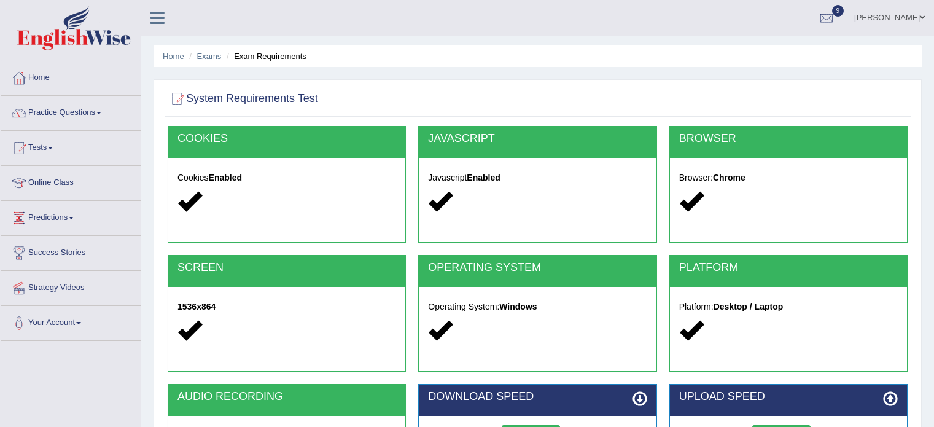  Describe the element at coordinates (789, 268) in the screenshot. I see `h2: PLATFORM` at that location.